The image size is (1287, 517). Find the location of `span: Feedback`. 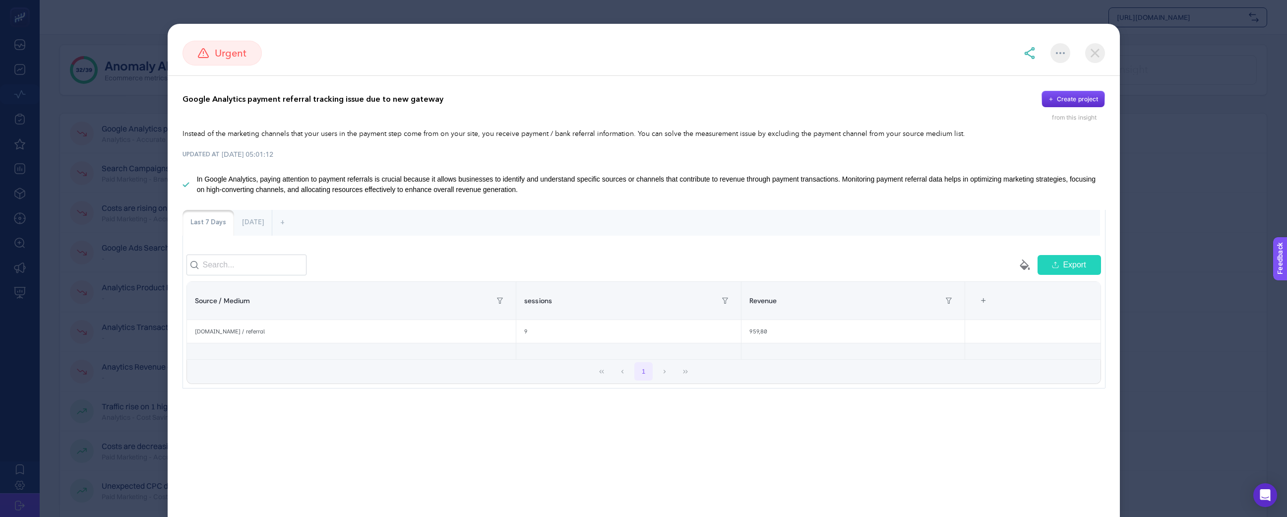

span: Feedback is located at coordinates (22, 7).